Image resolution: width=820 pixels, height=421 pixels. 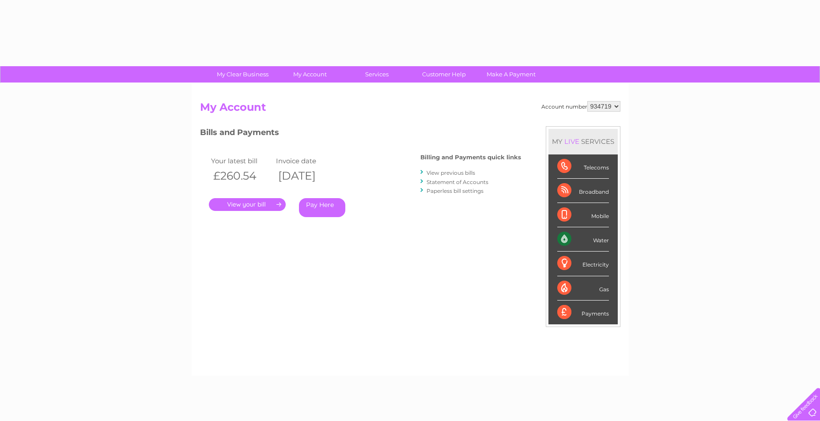 What do you see at coordinates (583, 166) in the screenshot?
I see `div: Telecoms` at bounding box center [583, 166].